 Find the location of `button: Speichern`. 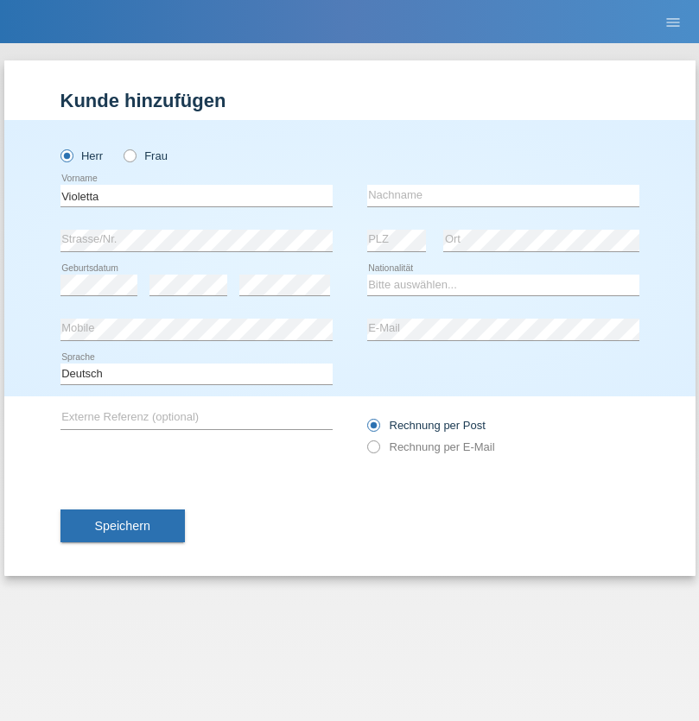

button: Speichern is located at coordinates (123, 526).